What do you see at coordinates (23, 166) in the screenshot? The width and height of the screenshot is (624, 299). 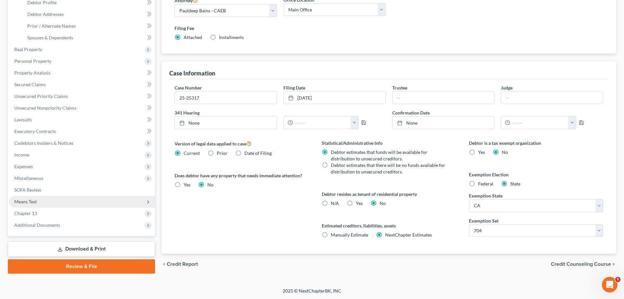 I see `span: Expenses` at bounding box center [23, 166].